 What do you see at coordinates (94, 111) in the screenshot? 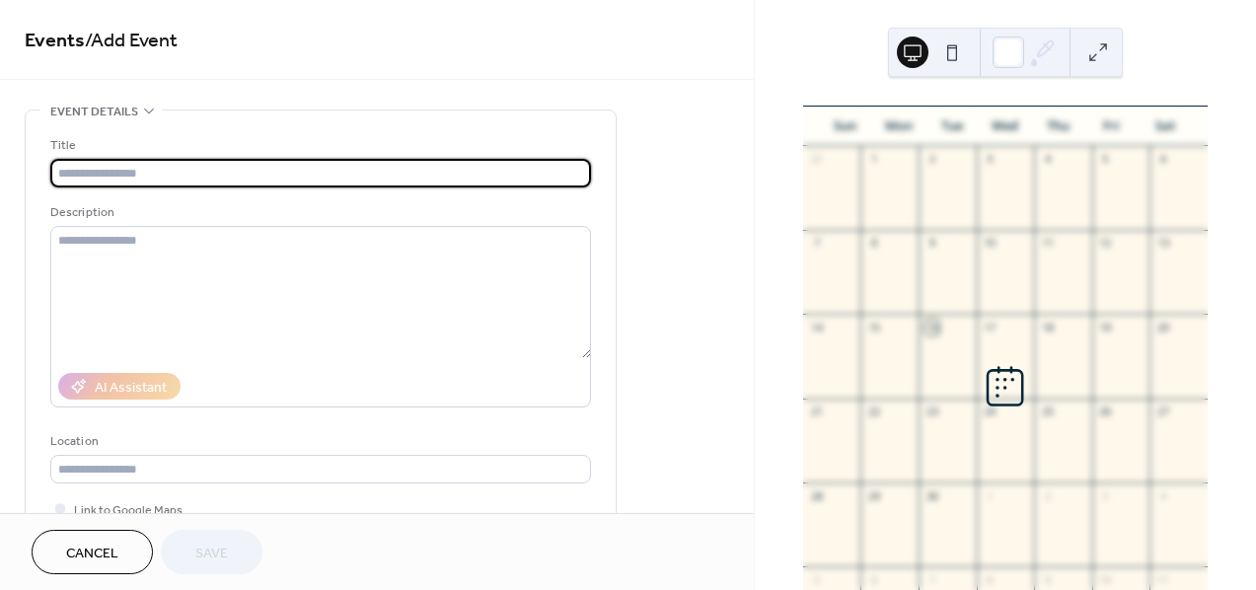
I see `span: Event details` at bounding box center [94, 111].